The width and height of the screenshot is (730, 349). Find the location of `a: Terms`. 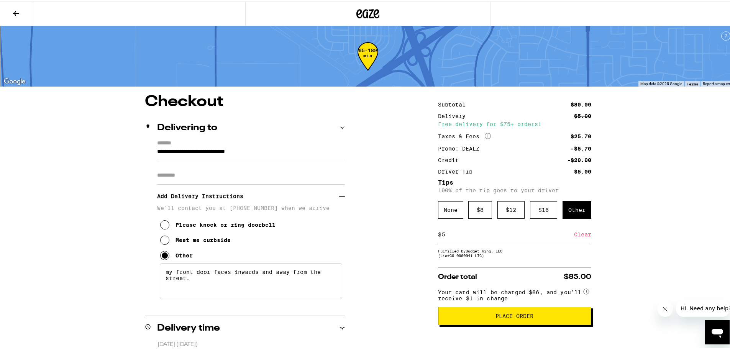

a: Terms is located at coordinates (693, 82).